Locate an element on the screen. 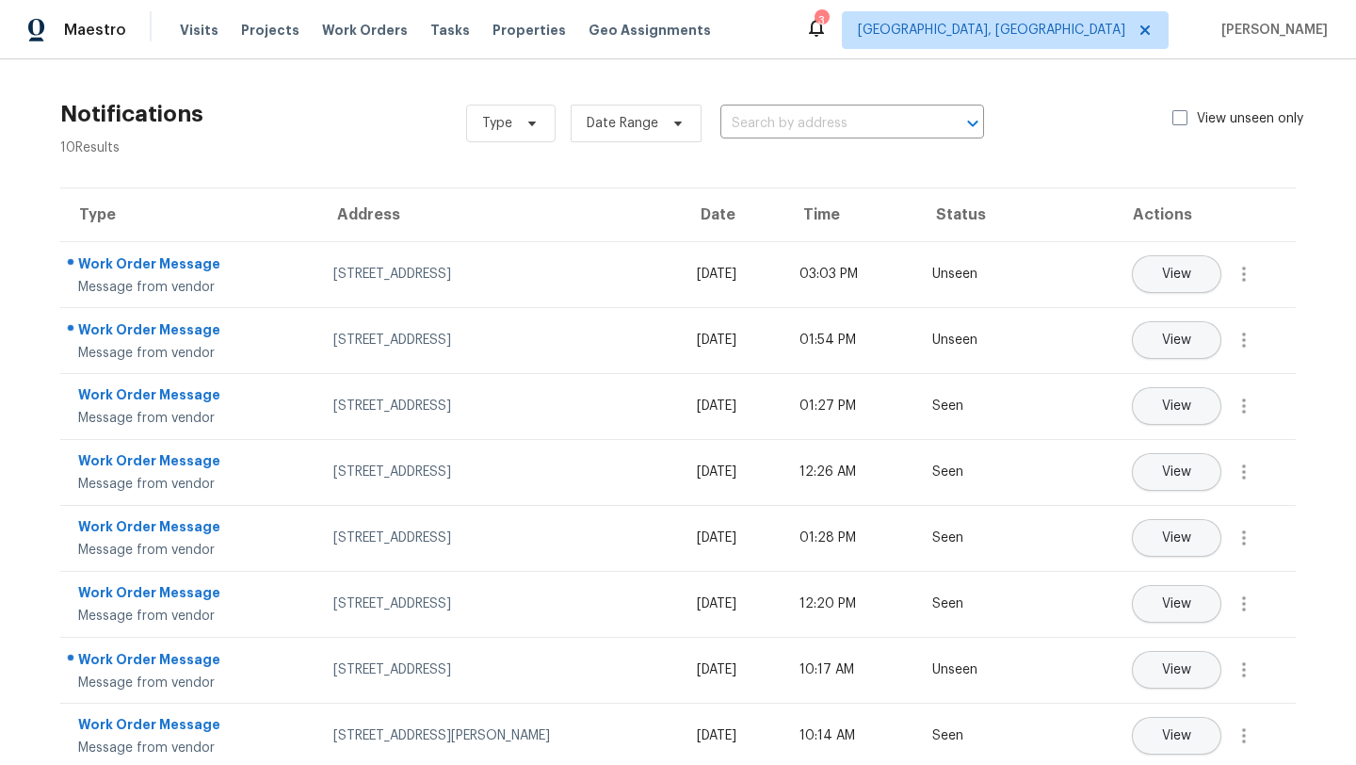  h2: Notifications is located at coordinates (132, 114).